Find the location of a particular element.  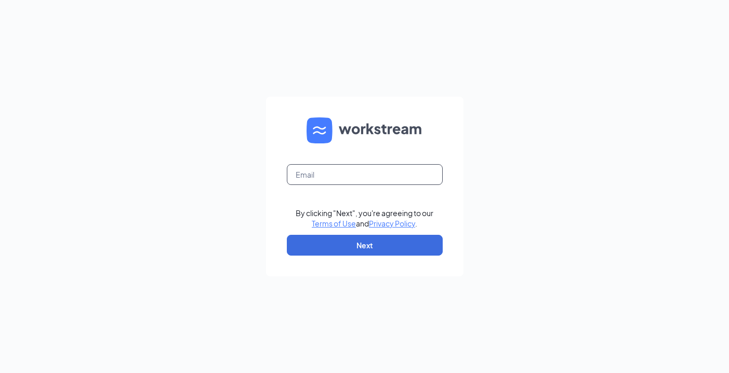

div: By clicking "Next", you're agreeing to our and . is located at coordinates (364, 218).